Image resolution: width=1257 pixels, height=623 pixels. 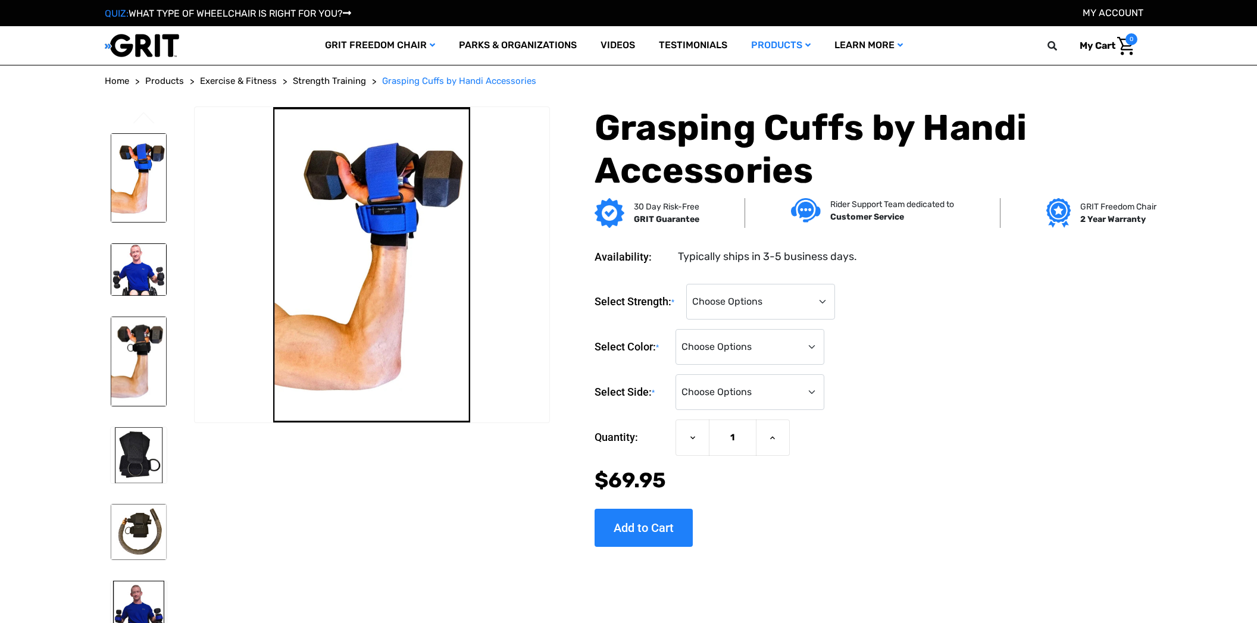 I want to click on a: Videos, so click(x=618, y=45).